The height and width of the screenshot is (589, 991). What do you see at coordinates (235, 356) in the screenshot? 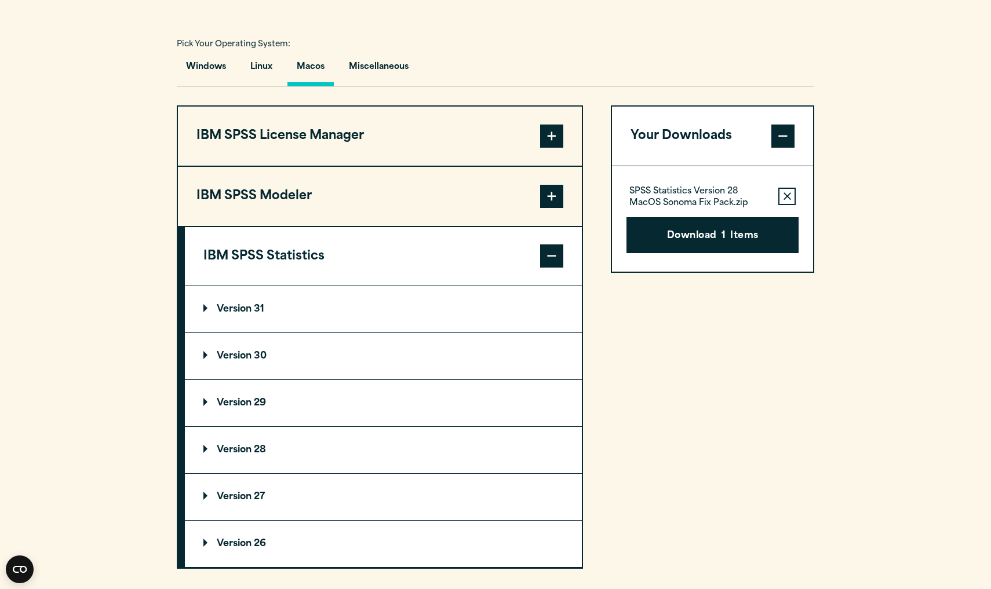
I see `p: Version 30` at bounding box center [235, 356].